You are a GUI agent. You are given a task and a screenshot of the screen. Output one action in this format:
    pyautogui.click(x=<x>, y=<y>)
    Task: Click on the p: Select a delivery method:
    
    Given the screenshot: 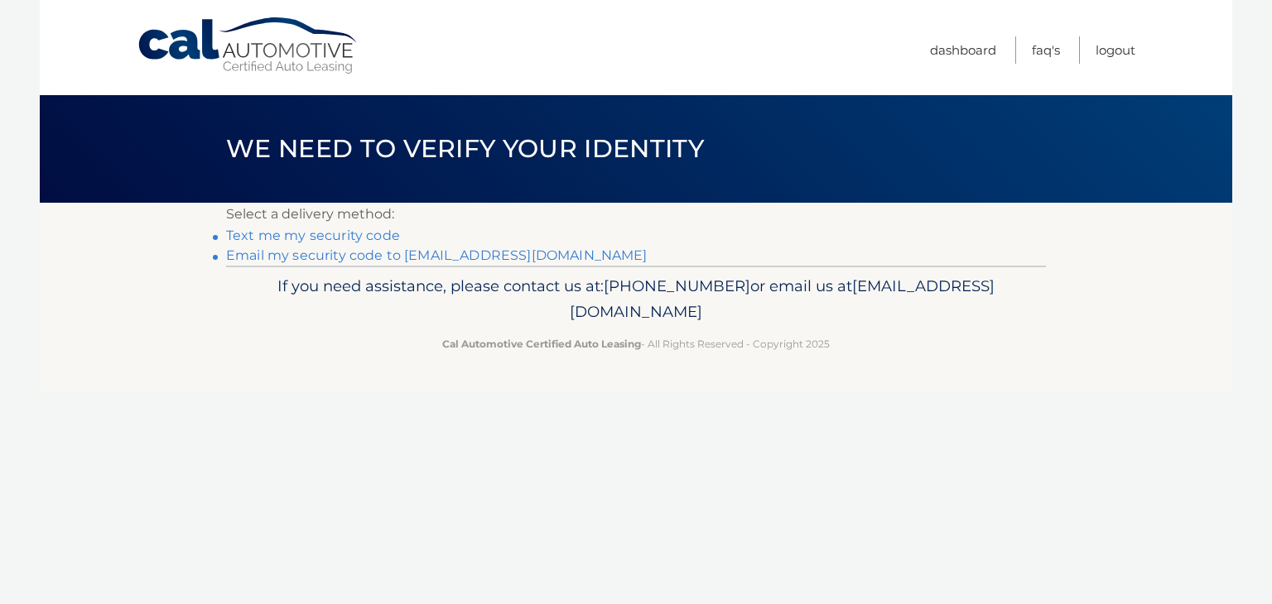 What is the action you would take?
    pyautogui.click(x=636, y=214)
    